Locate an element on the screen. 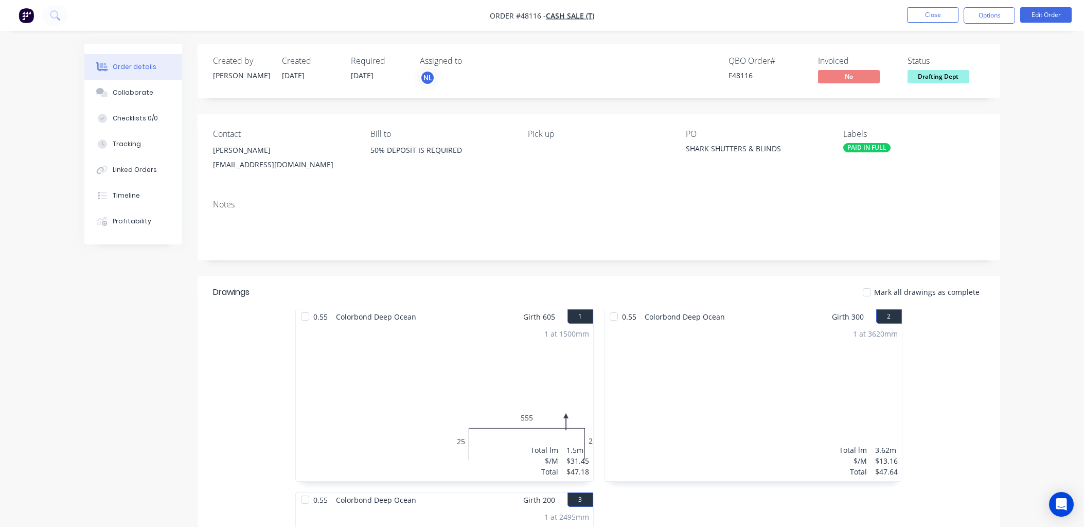 The image size is (1084, 527). div: $31.45 is located at coordinates (578, 460).